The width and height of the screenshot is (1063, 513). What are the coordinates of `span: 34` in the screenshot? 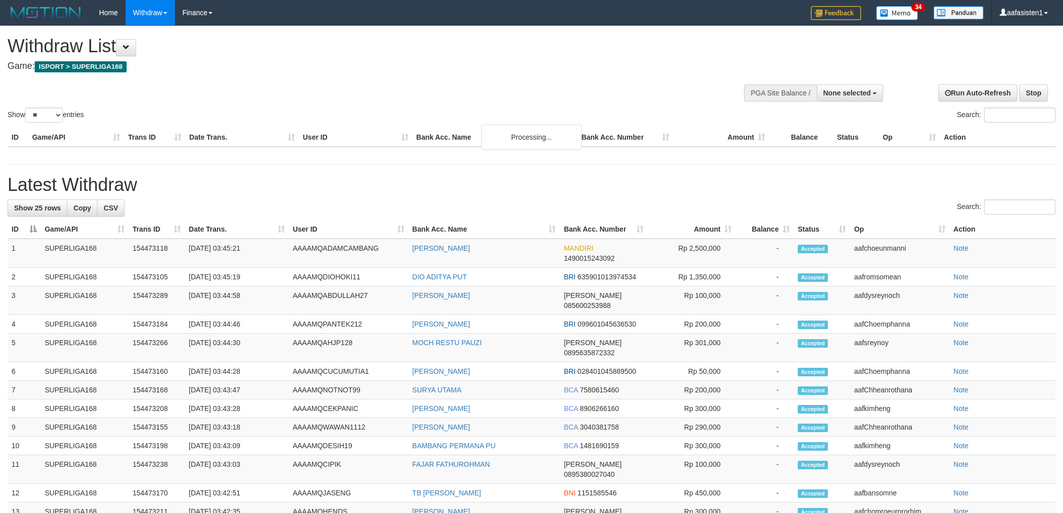 It's located at (918, 7).